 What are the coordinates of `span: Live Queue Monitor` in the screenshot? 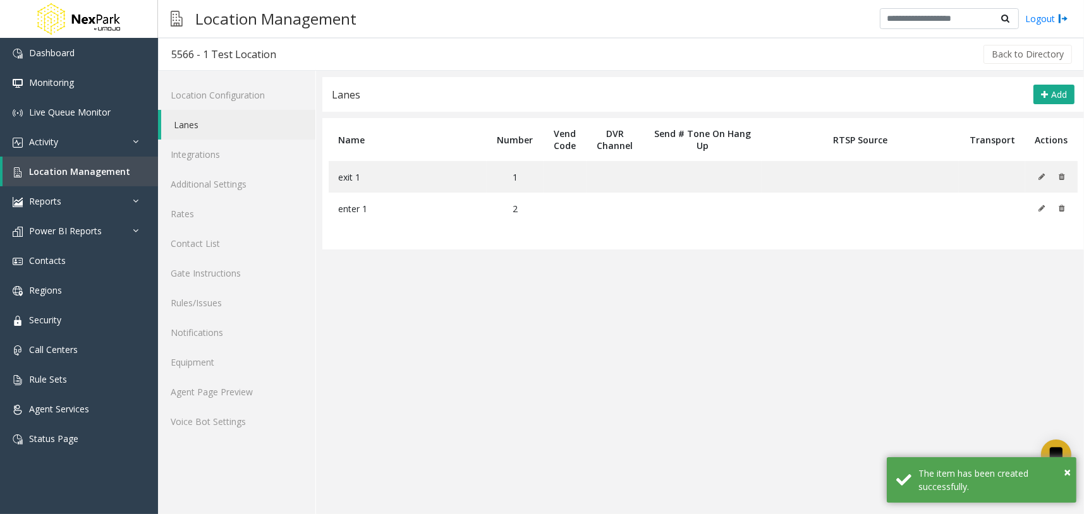 It's located at (69, 112).